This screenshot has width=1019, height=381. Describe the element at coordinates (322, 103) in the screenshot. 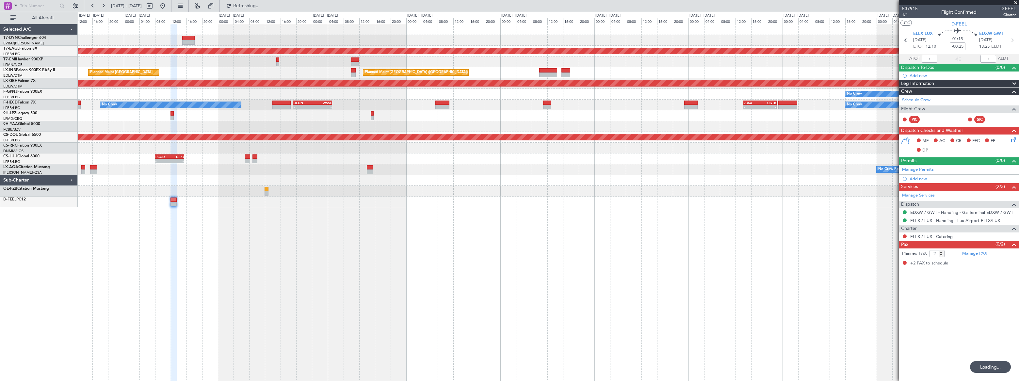

I see `div: WSSL` at that location.